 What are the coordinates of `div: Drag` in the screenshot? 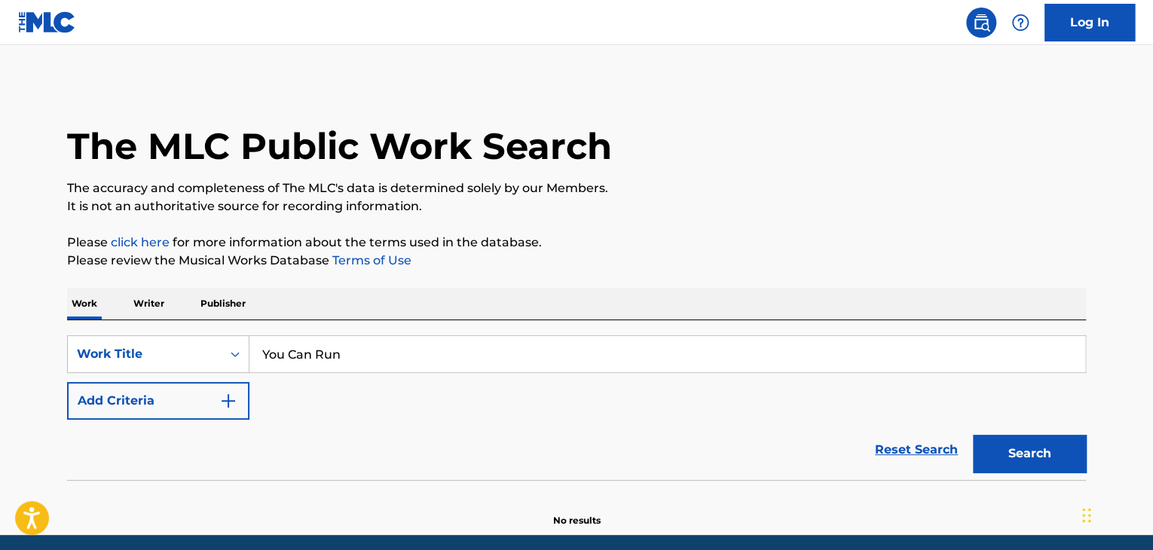 It's located at (1087, 515).